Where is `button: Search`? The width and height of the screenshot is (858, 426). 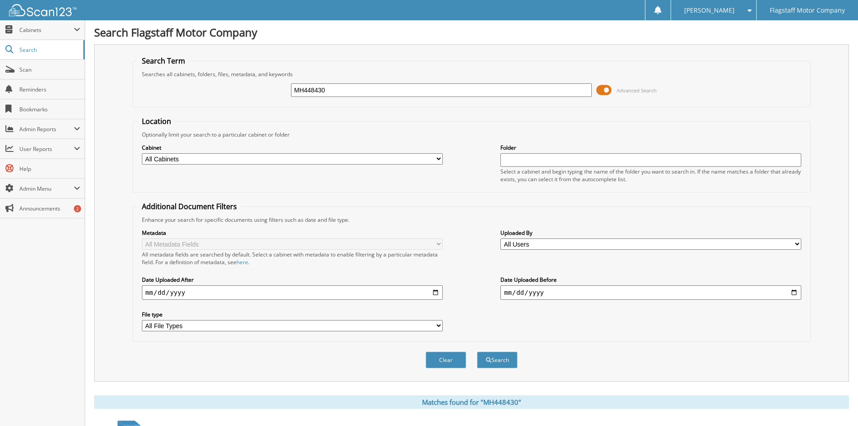
button: Search is located at coordinates (497, 360).